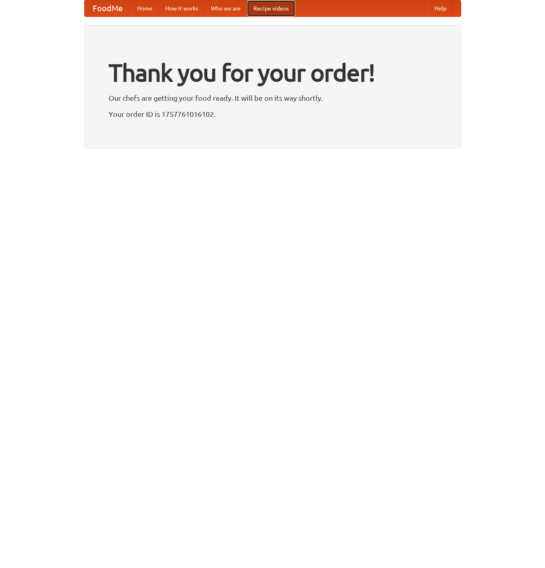 This screenshot has height=568, width=545. What do you see at coordinates (226, 8) in the screenshot?
I see `a: Who we are` at bounding box center [226, 8].